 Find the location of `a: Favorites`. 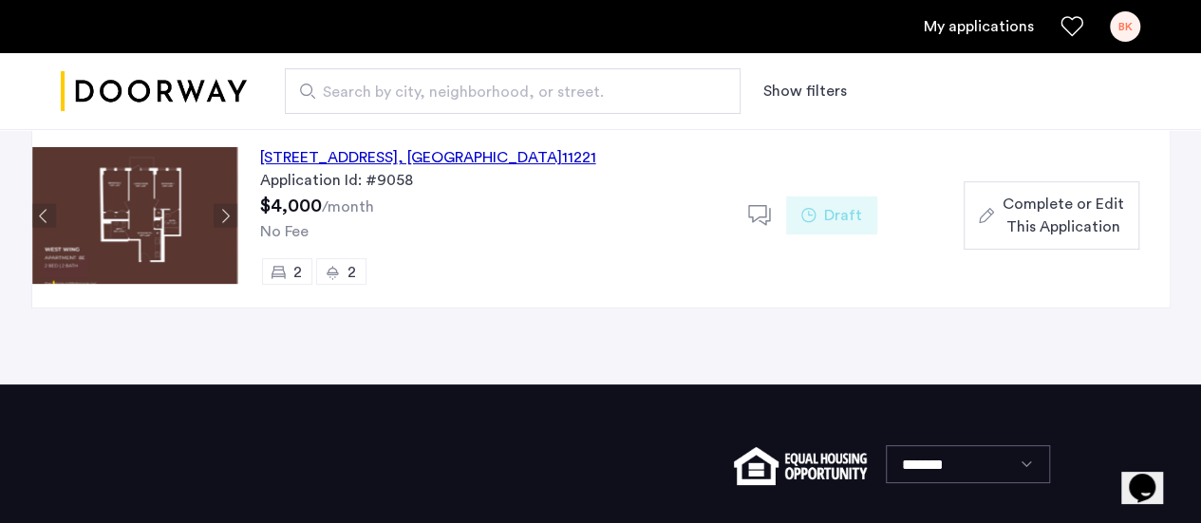

a: Favorites is located at coordinates (1072, 27).